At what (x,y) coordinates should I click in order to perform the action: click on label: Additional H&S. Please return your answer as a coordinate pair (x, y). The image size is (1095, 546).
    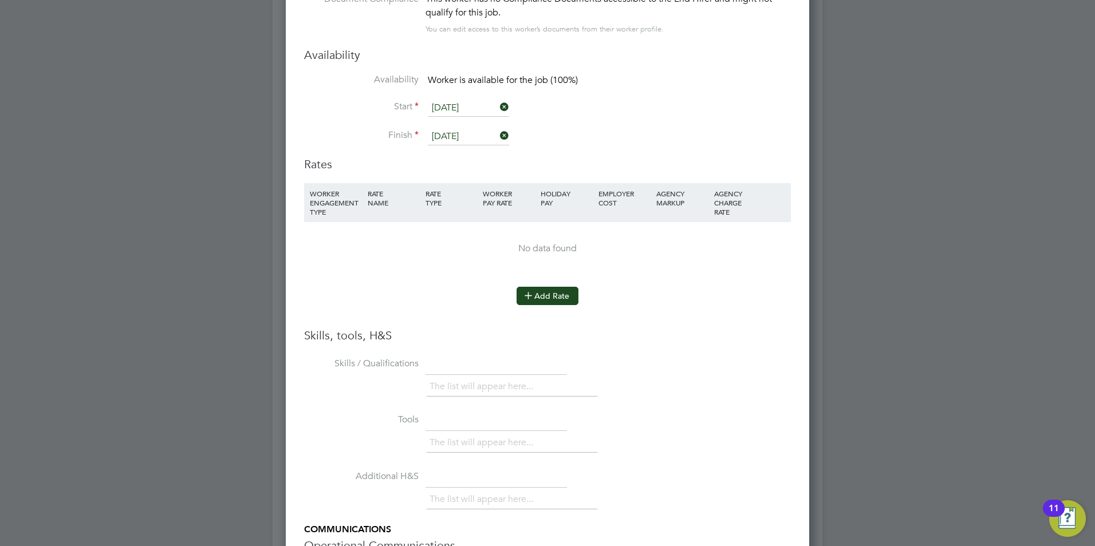
    Looking at the image, I should click on (361, 476).